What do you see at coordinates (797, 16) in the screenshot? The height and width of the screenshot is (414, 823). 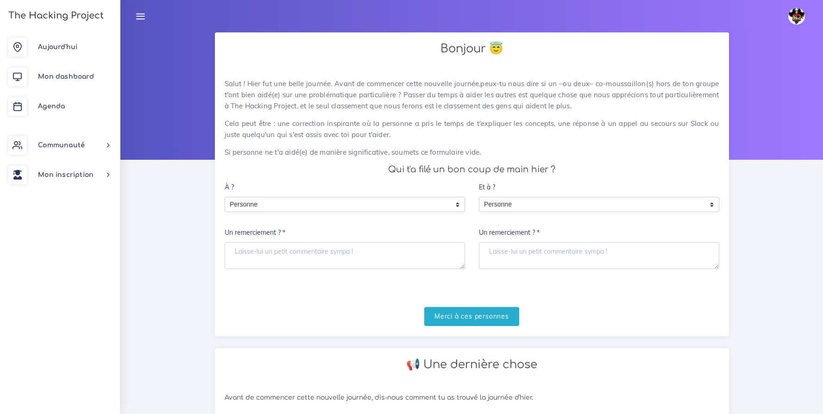 I see `img: avatar` at bounding box center [797, 16].